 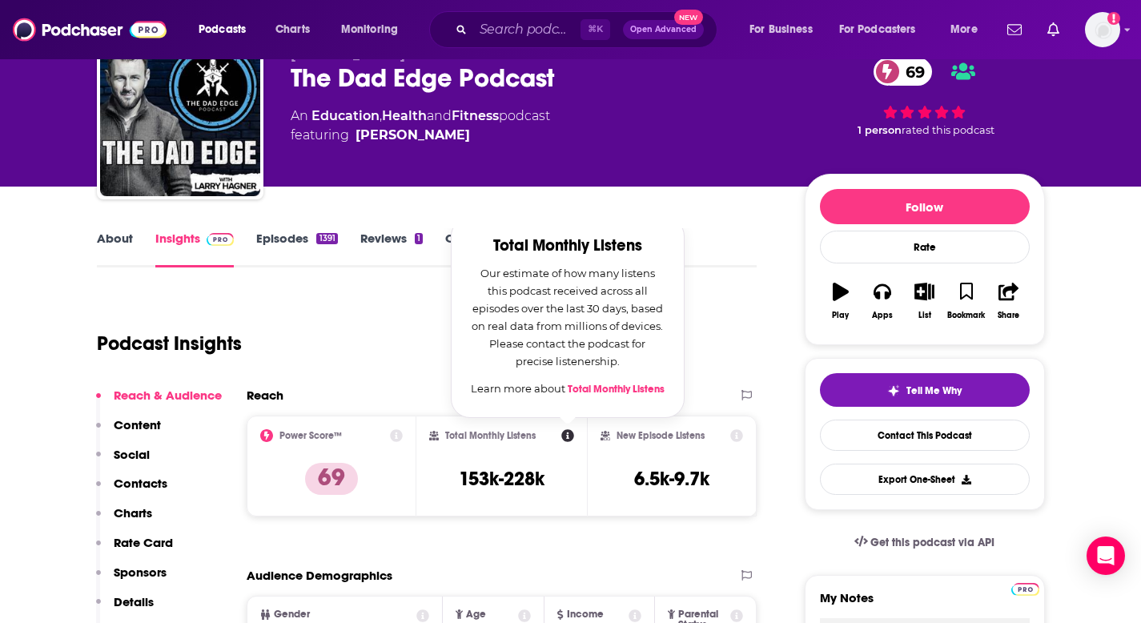 I want to click on span: For Business, so click(x=781, y=30).